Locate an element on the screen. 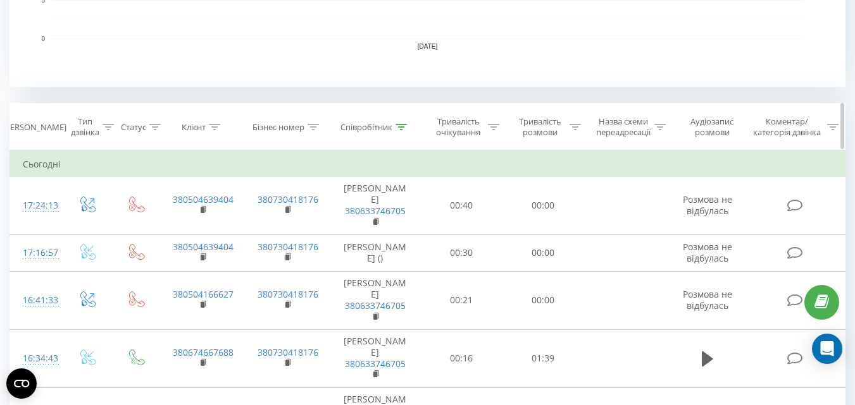 The height and width of the screenshot is (405, 855). div: Бізнес номер is located at coordinates (278, 127).